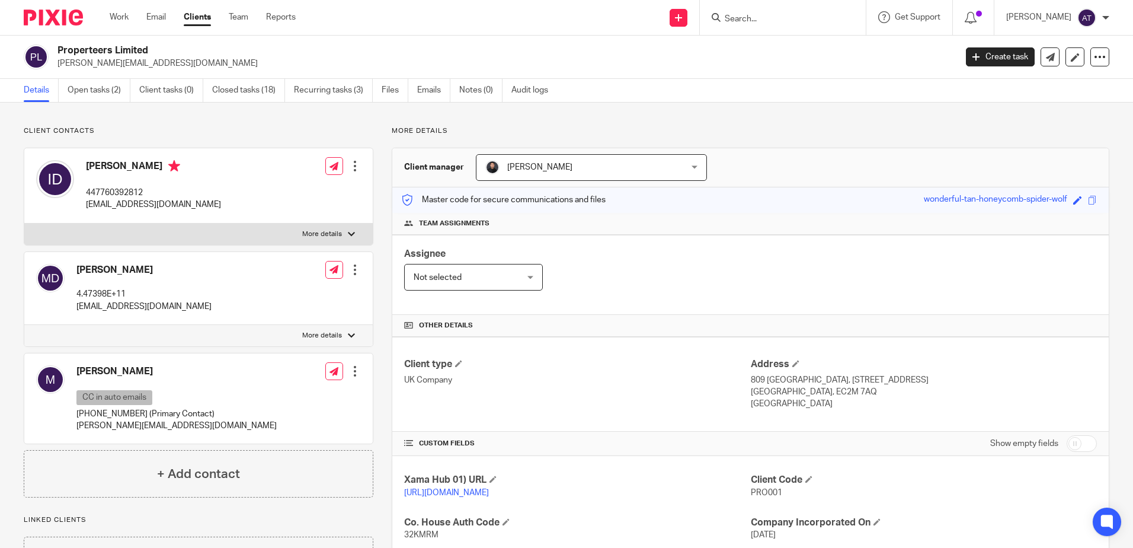 This screenshot has height=548, width=1133. I want to click on i: Primary, so click(174, 166).